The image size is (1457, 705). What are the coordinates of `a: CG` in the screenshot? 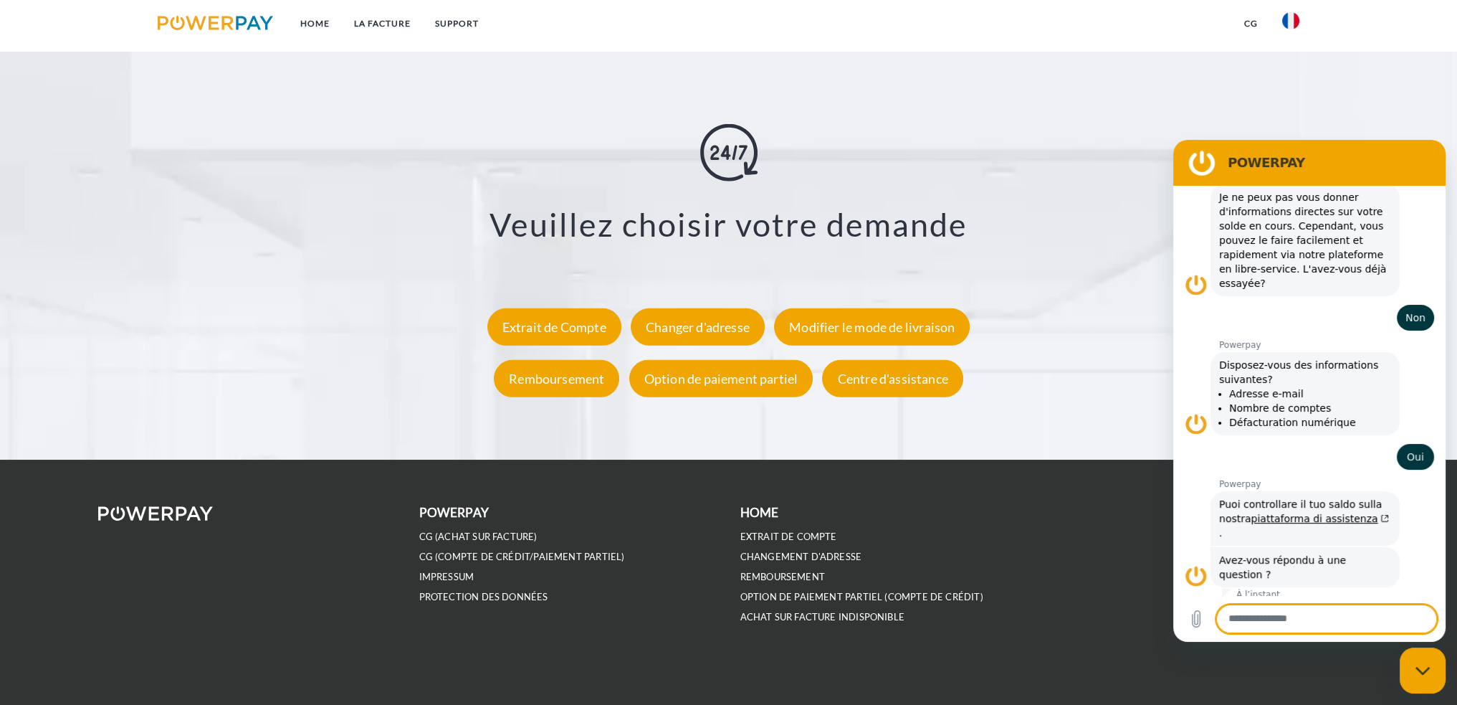 It's located at (1251, 24).